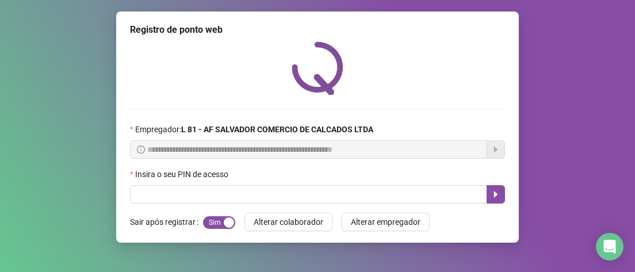 The height and width of the screenshot is (272, 635). What do you see at coordinates (254, 129) in the screenshot?
I see `span: Empregador :` at bounding box center [254, 129].